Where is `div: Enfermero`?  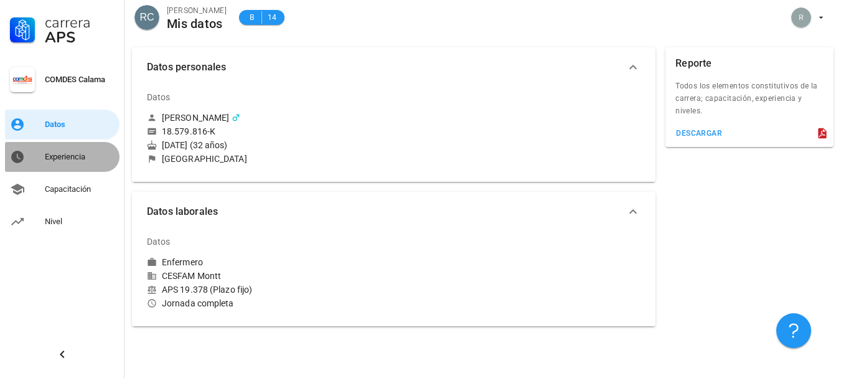
div: Enfermero is located at coordinates (182, 262).